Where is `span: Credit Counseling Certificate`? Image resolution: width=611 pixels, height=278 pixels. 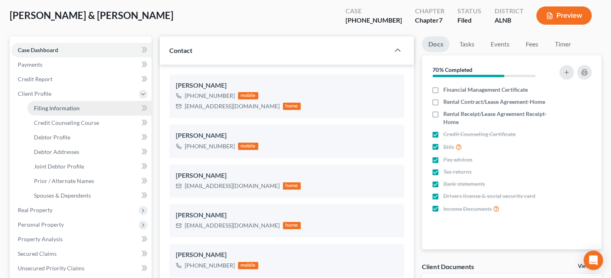 span: Credit Counseling Certificate is located at coordinates (479, 134).